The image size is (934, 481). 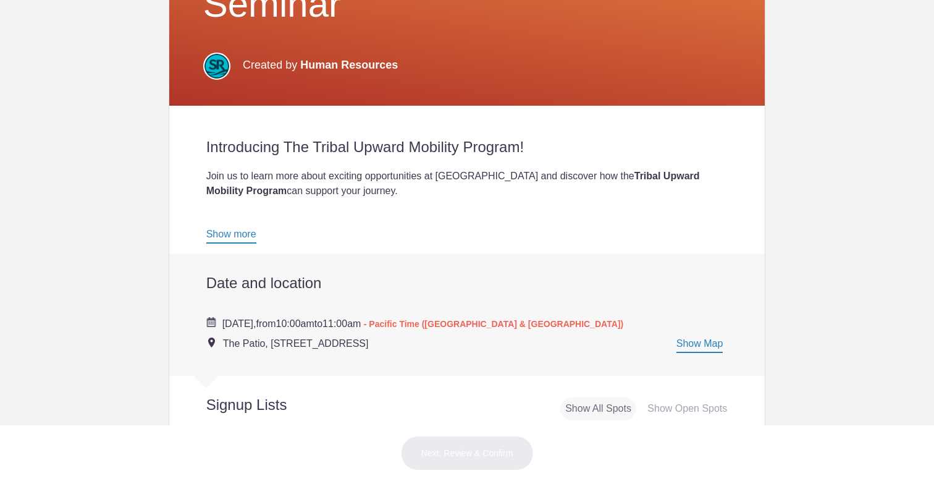 I want to click on a: Show Map, so click(x=700, y=345).